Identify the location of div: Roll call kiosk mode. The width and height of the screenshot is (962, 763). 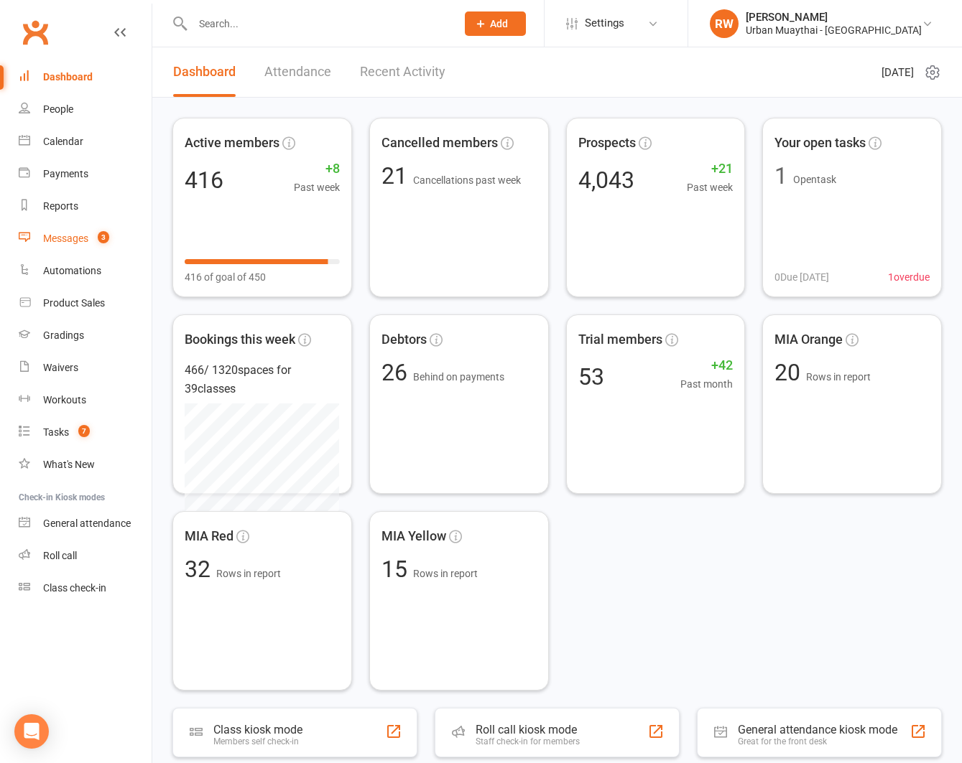
(527, 730).